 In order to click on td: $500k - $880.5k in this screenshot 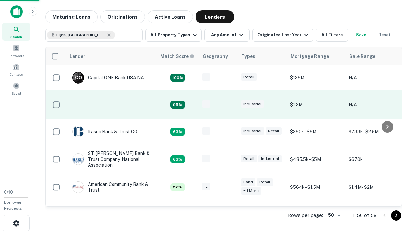, I will do `click(316, 212)`.